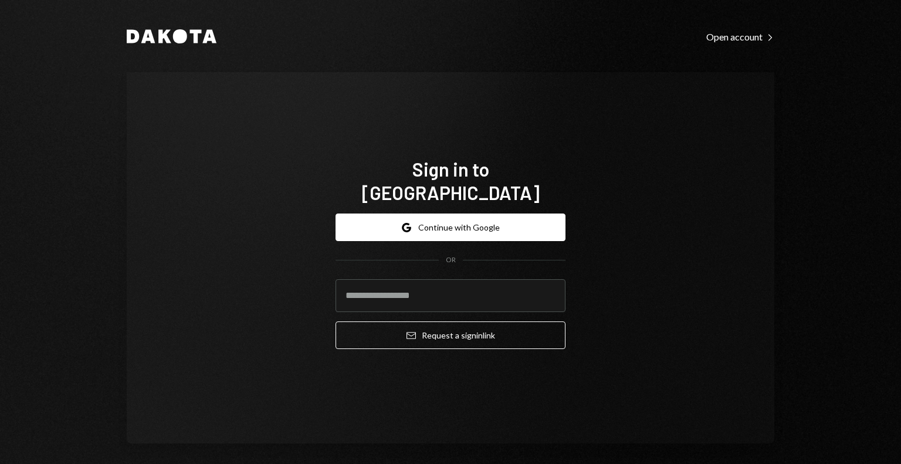 The width and height of the screenshot is (901, 464). Describe the element at coordinates (741, 36) in the screenshot. I see `a: Open account` at that location.